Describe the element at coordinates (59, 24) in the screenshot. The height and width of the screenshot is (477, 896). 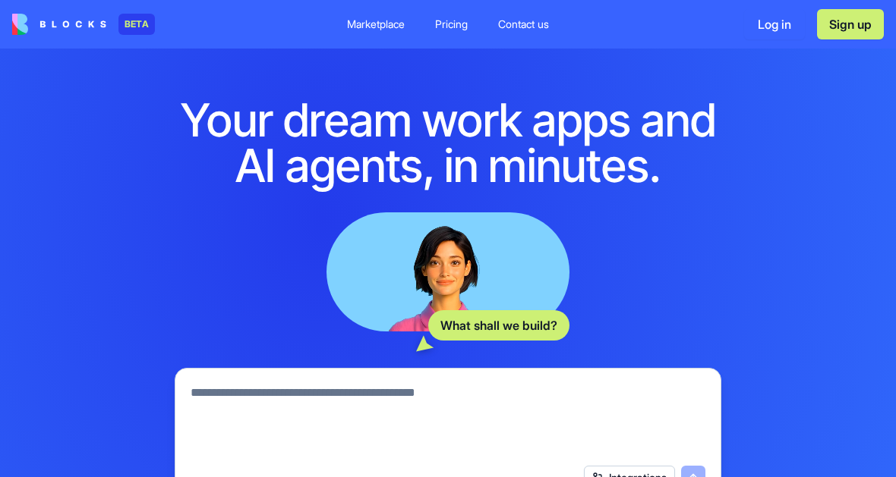
I see `img: logo` at that location.